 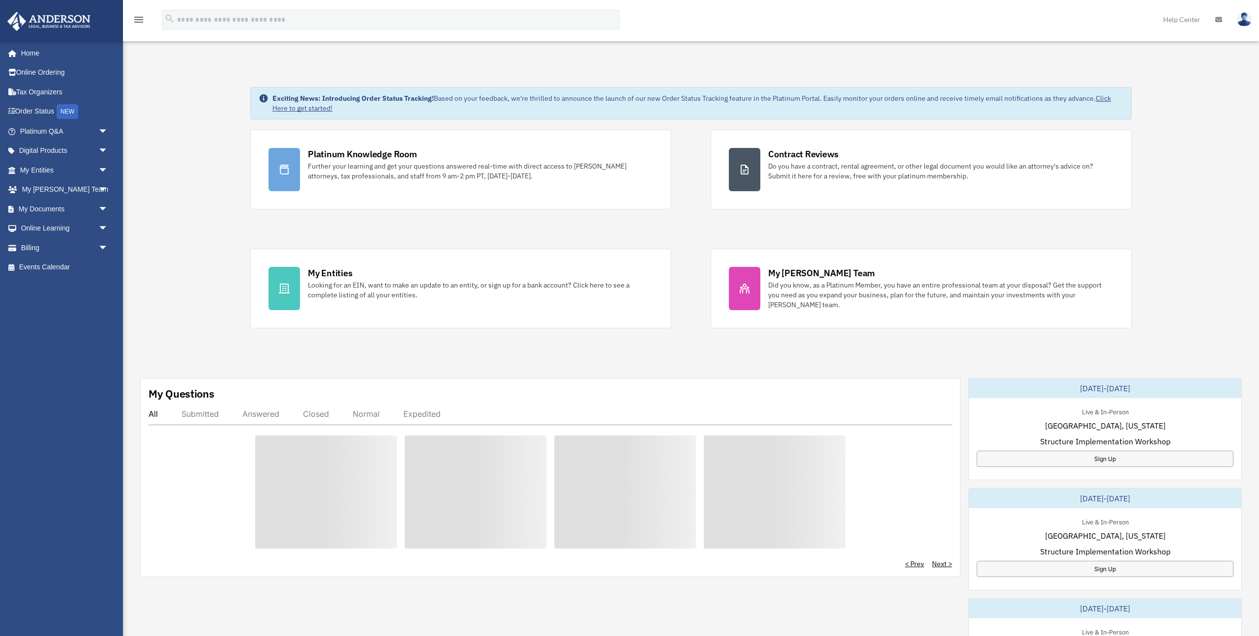 What do you see at coordinates (461, 170) in the screenshot?
I see `a: Platinum Knowledge Room Further your learning and get your questions answered real-time with dire...` at bounding box center [461, 170].